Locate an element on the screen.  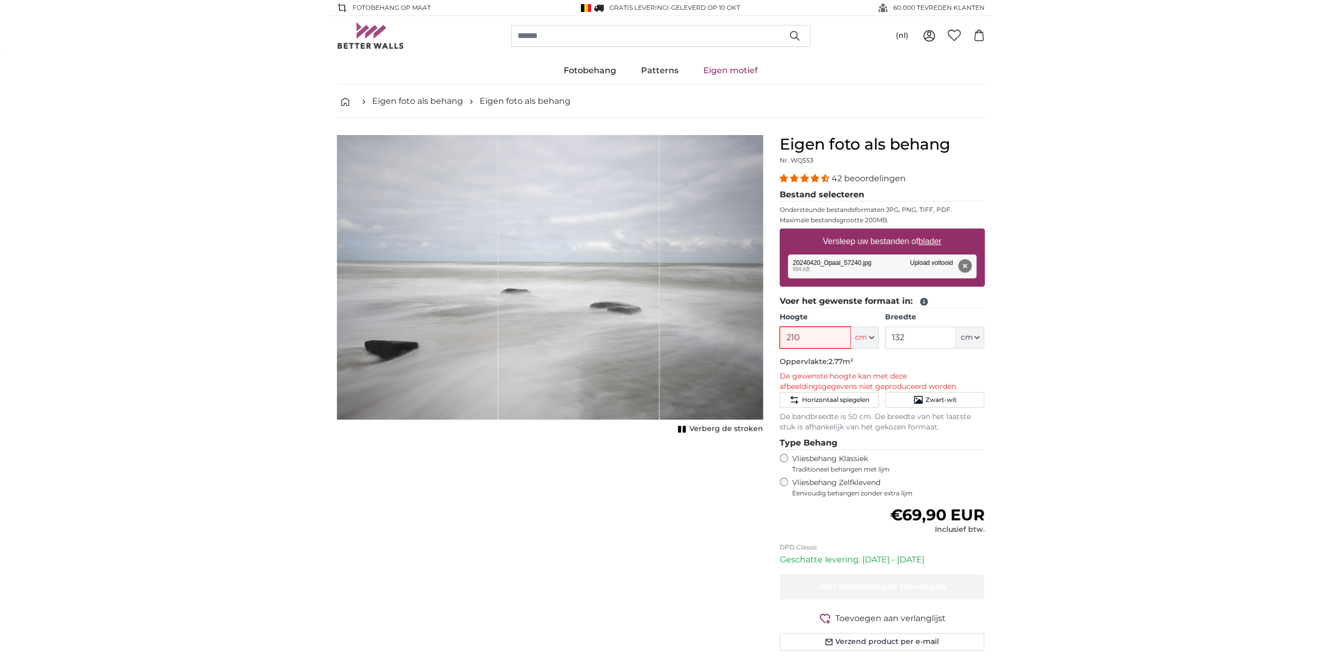
span: Verberg de stroken is located at coordinates (726, 429).